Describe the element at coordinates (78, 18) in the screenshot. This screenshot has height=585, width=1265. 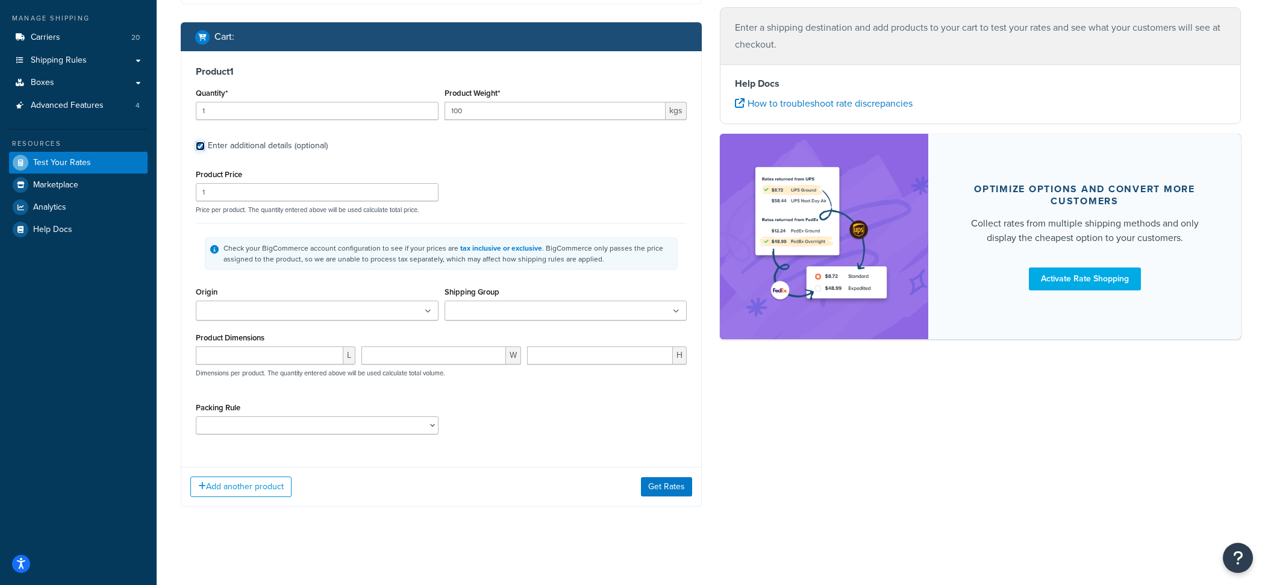
I see `div: Manage Shipping` at that location.